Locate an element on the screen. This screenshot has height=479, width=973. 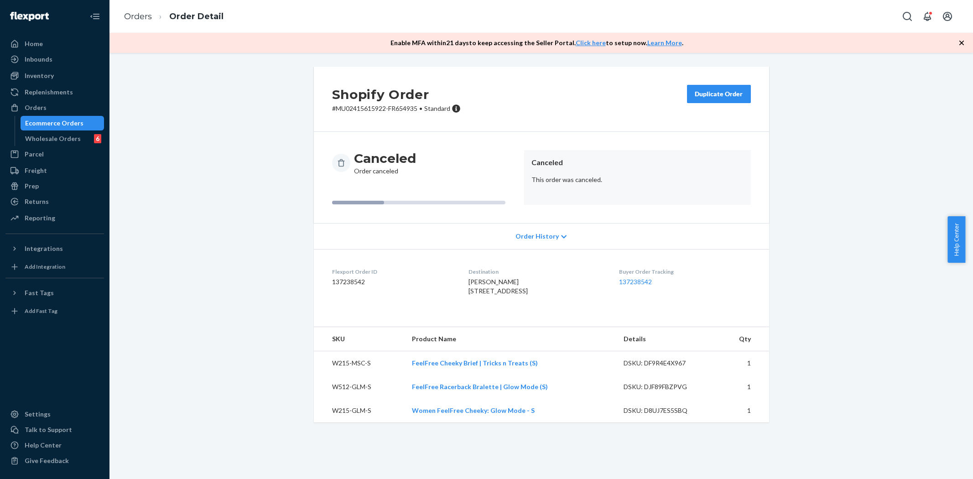
div: DSKU: DF9R4E4X967 is located at coordinates (666, 363).